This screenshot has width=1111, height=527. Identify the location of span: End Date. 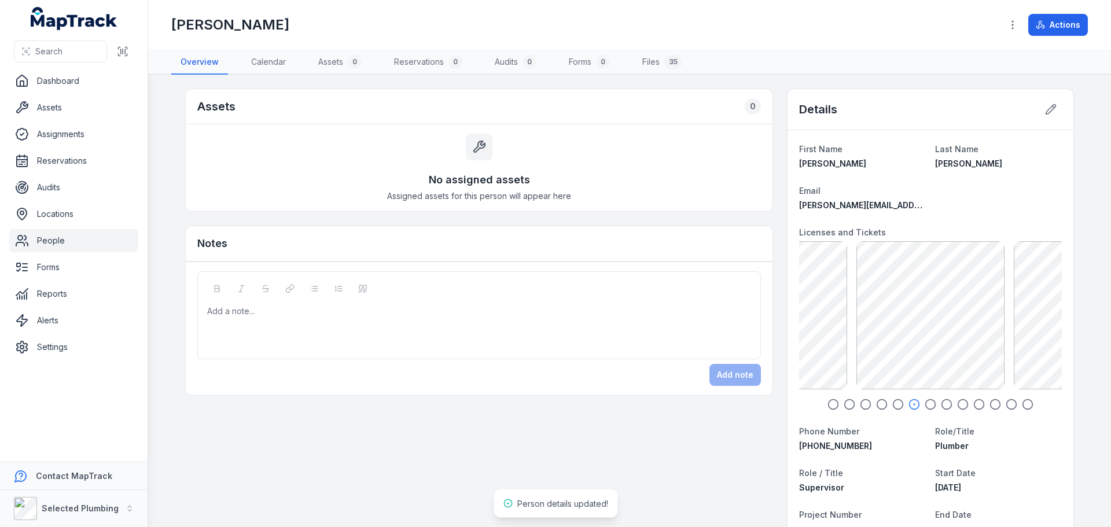
(953, 514).